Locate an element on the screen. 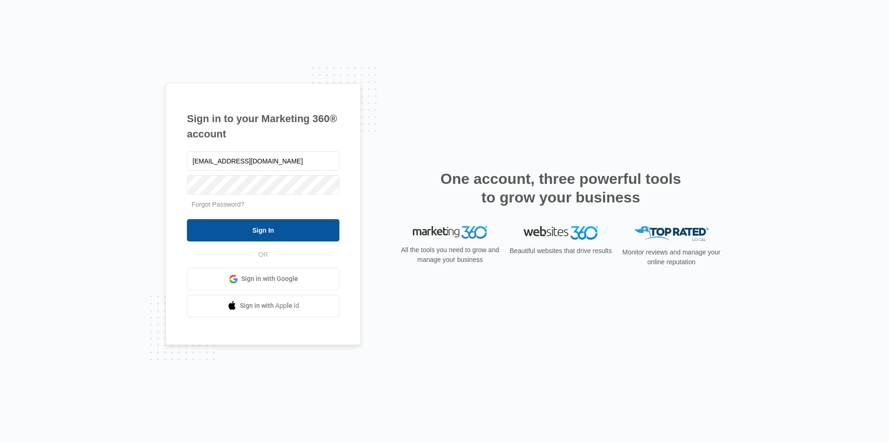 The image size is (889, 443). img: Websites 360 is located at coordinates (561, 233).